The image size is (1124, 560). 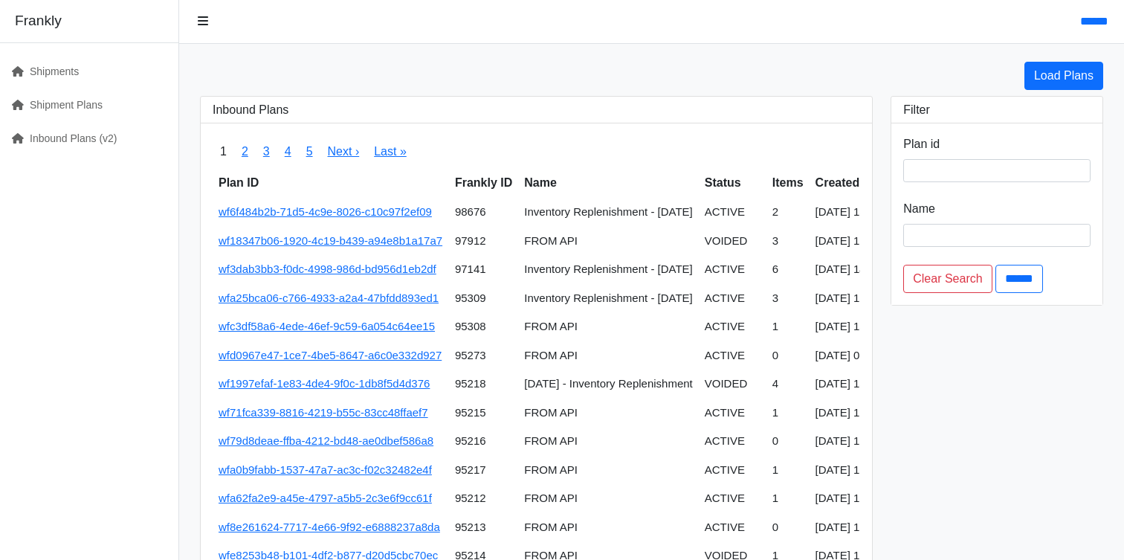 I want to click on td: 95309, so click(x=483, y=298).